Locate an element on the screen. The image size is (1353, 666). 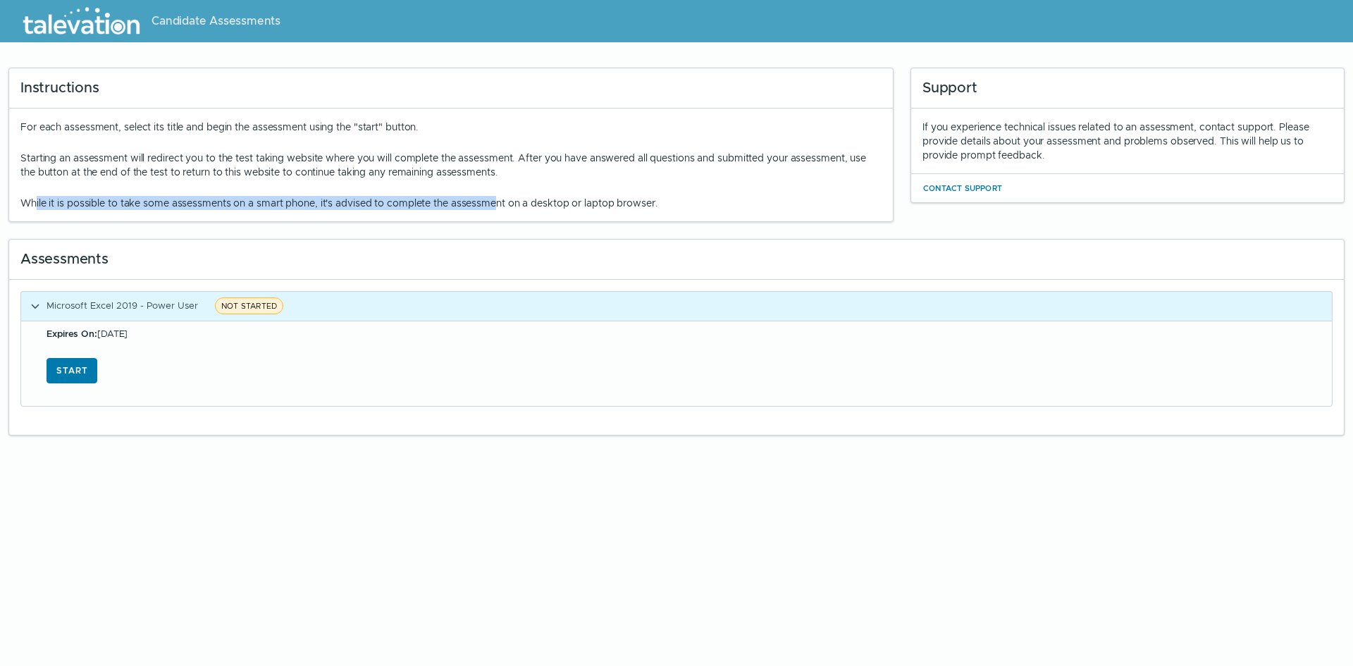
div: Microsoft Excel 2019 - Power UserNOT STARTED is located at coordinates (677, 364).